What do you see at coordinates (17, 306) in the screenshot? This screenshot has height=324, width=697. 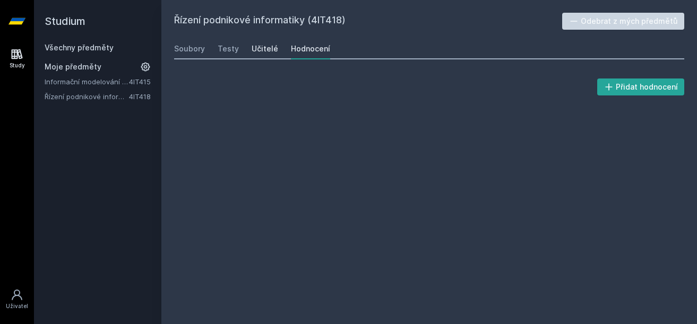 I see `div: Uživatel` at bounding box center [17, 306].